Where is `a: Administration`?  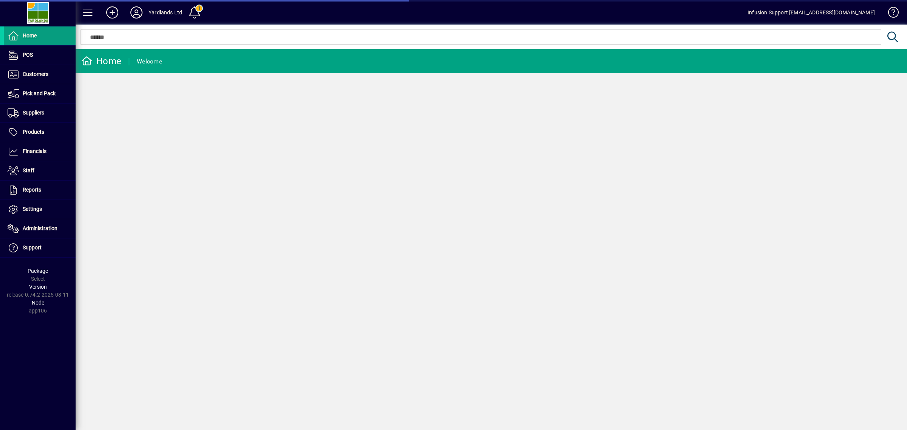
a: Administration is located at coordinates (40, 229).